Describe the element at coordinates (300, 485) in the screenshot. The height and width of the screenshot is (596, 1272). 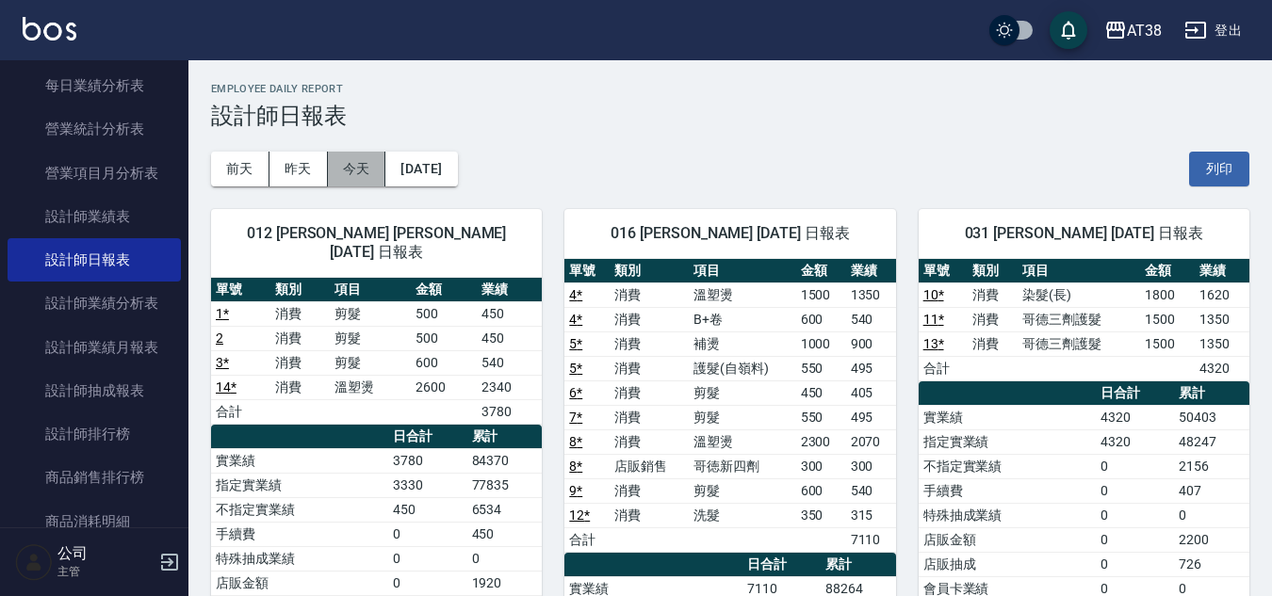
I see `td: 指定實業績` at that location.